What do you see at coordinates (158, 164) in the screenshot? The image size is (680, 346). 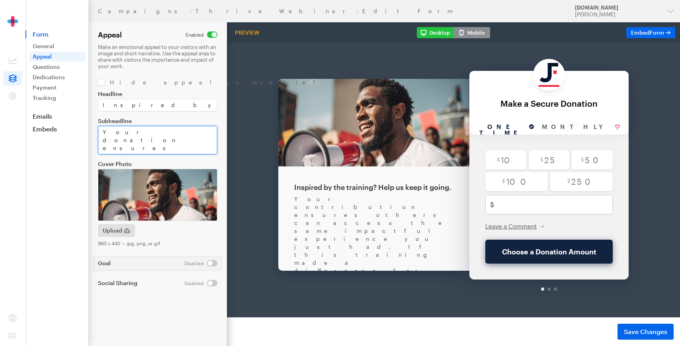 I see `label: Cover Photo` at bounding box center [158, 164].